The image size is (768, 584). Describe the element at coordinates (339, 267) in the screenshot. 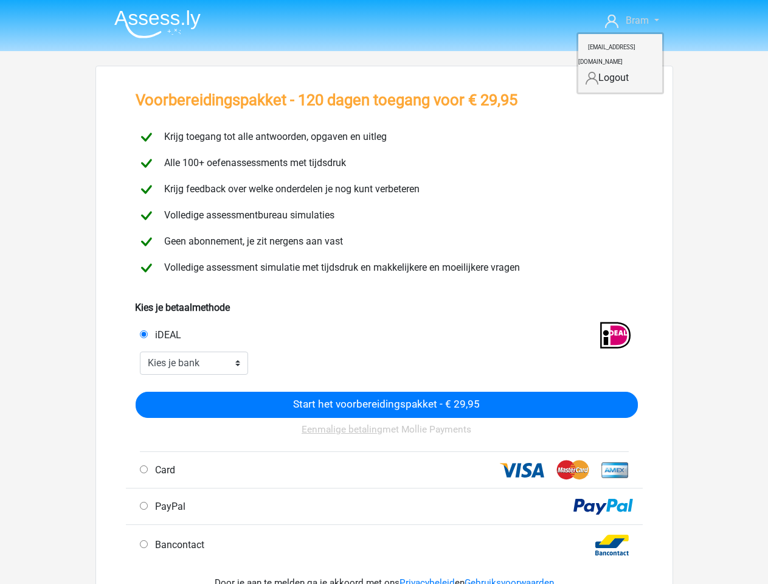

I see `span: Volledige assessment simulatie met tijdsdruk en makkelijkere en moeilijkere vragen` at that location.